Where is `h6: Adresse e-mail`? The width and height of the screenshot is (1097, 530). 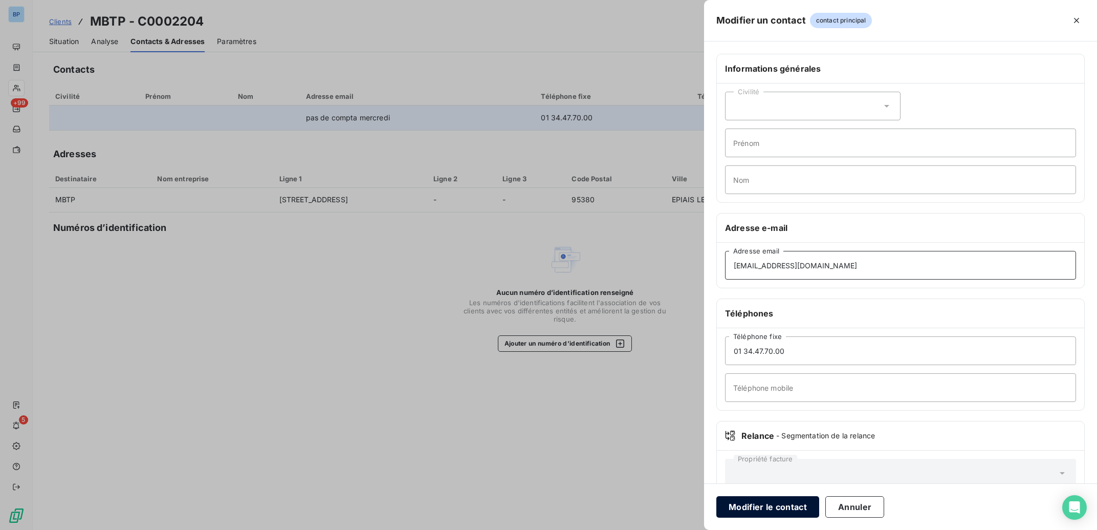 h6: Adresse e-mail is located at coordinates (901, 228).